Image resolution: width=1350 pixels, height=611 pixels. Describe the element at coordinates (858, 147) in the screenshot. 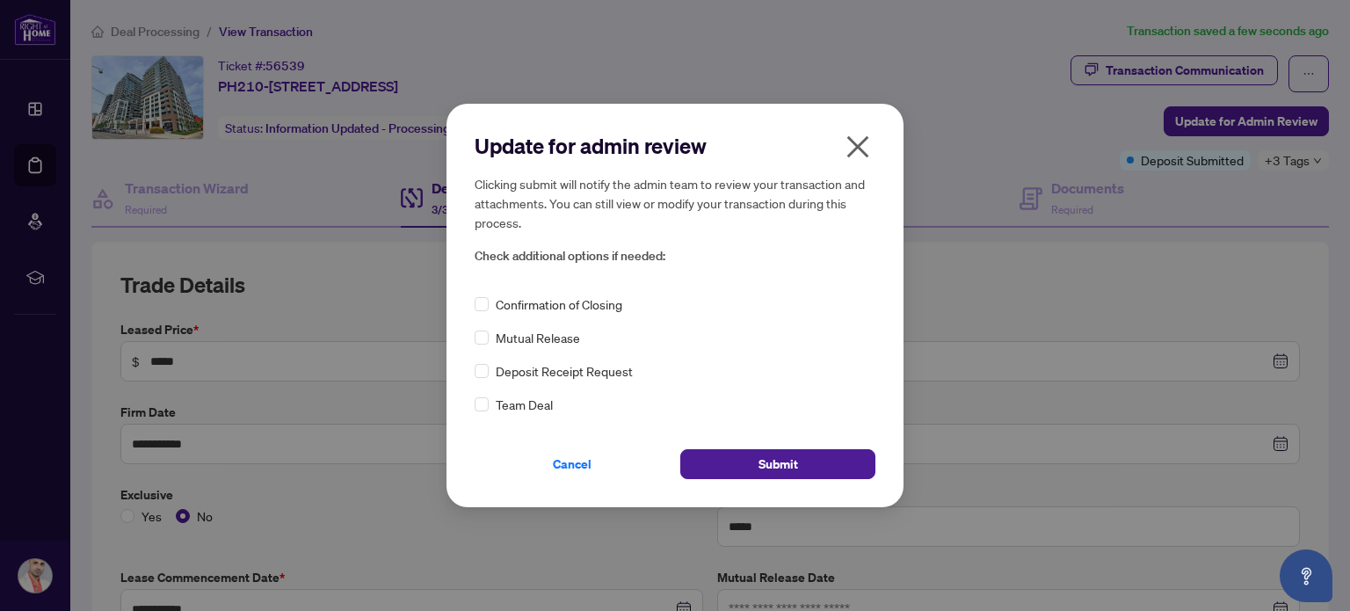

I see `span: close` at that location.